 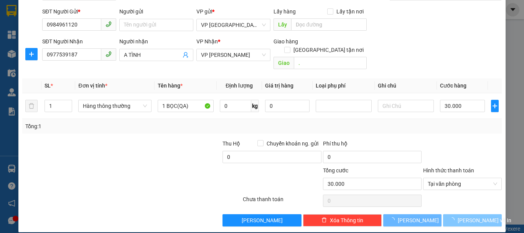 I want to click on span: Xóa Thông tin, so click(x=346, y=220).